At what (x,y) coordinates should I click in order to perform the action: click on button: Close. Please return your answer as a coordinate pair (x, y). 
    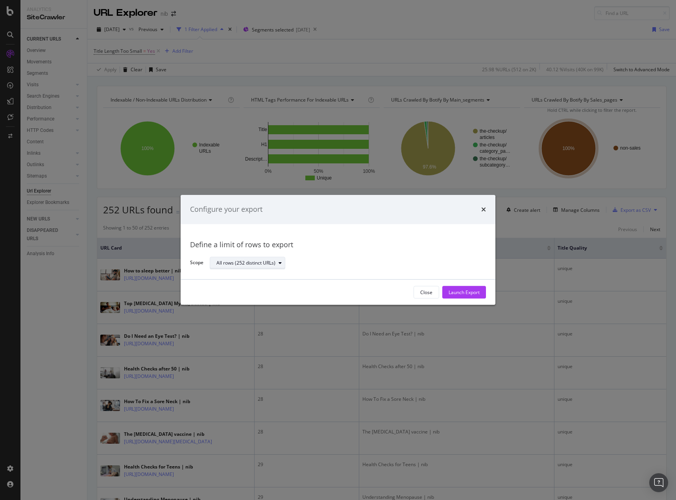
    Looking at the image, I should click on (426, 292).